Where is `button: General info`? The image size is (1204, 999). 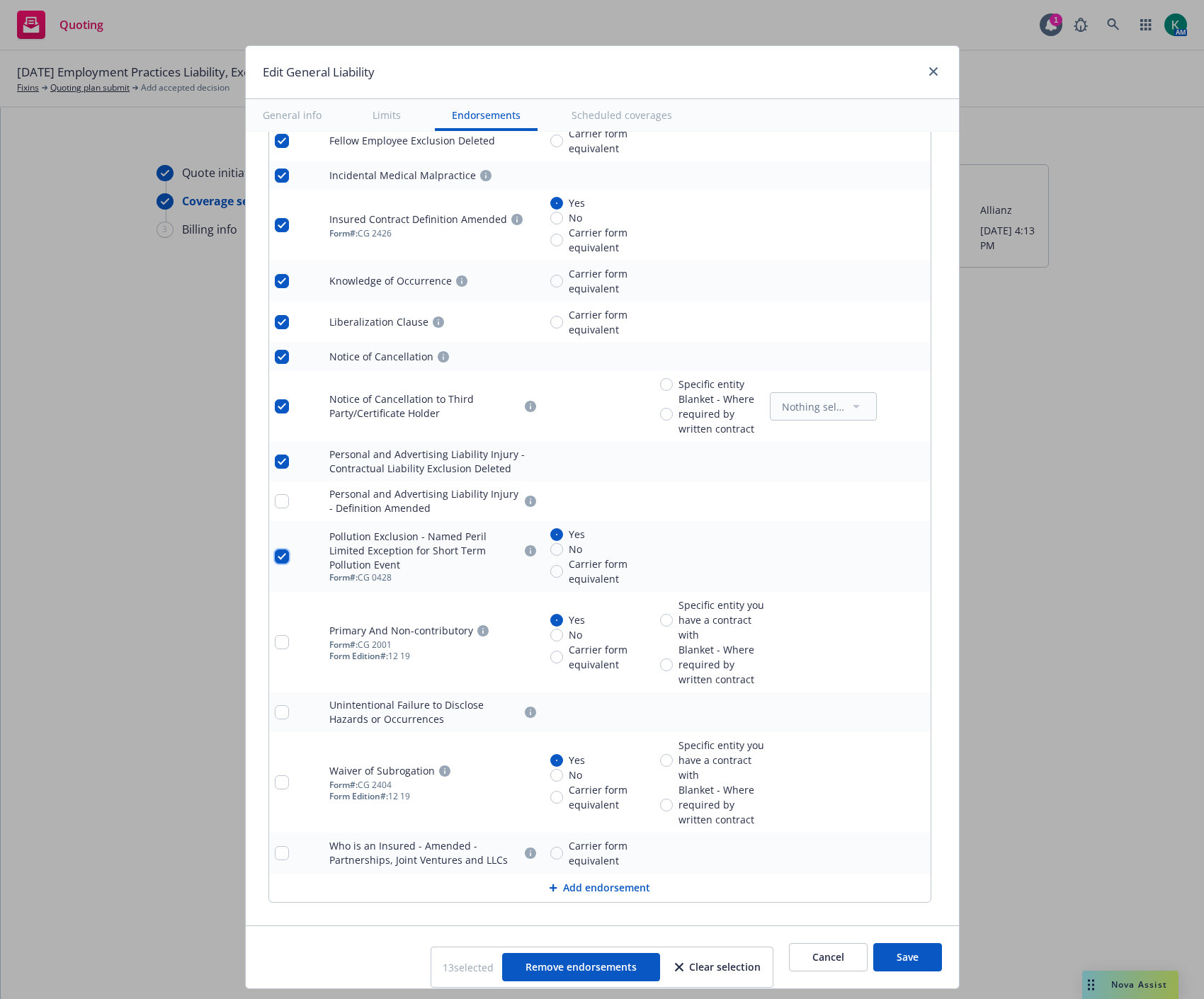 button: General info is located at coordinates (292, 115).